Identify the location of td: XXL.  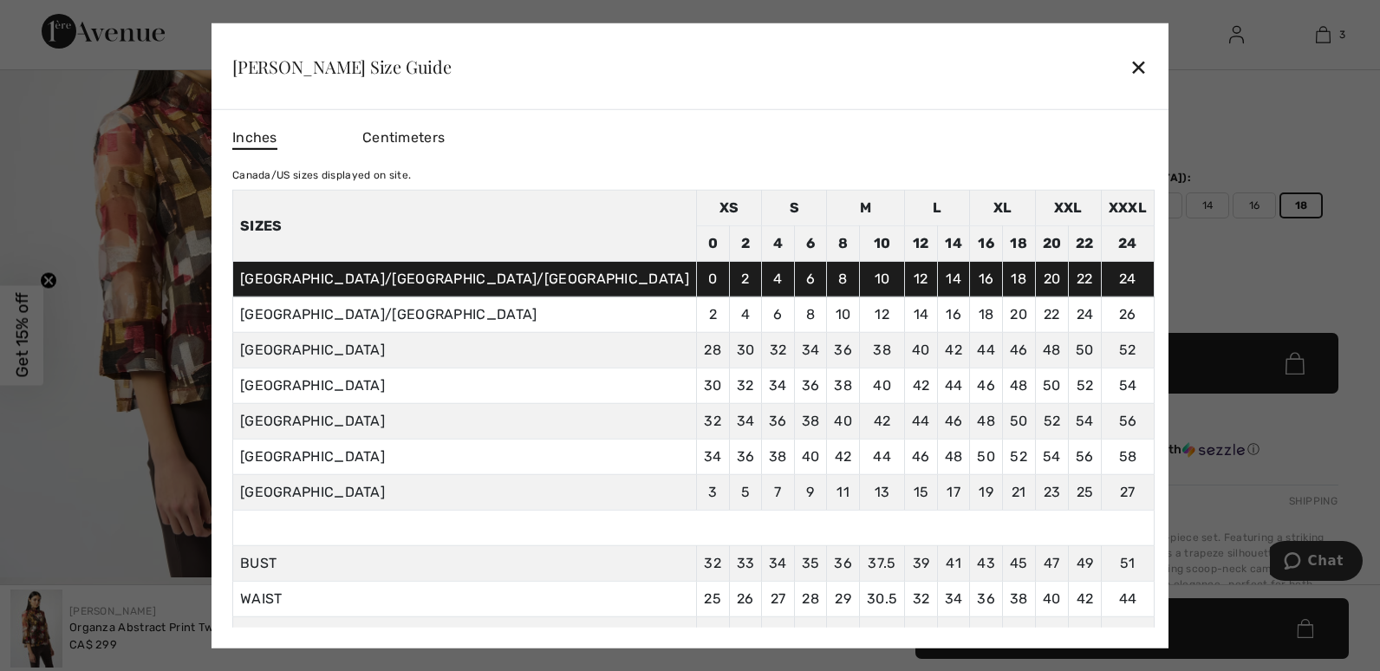
(1068, 207).